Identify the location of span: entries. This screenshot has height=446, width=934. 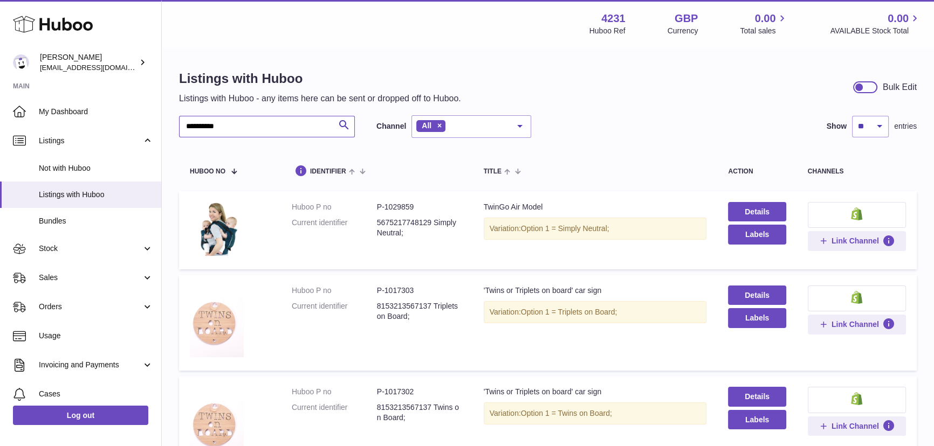
(905, 126).